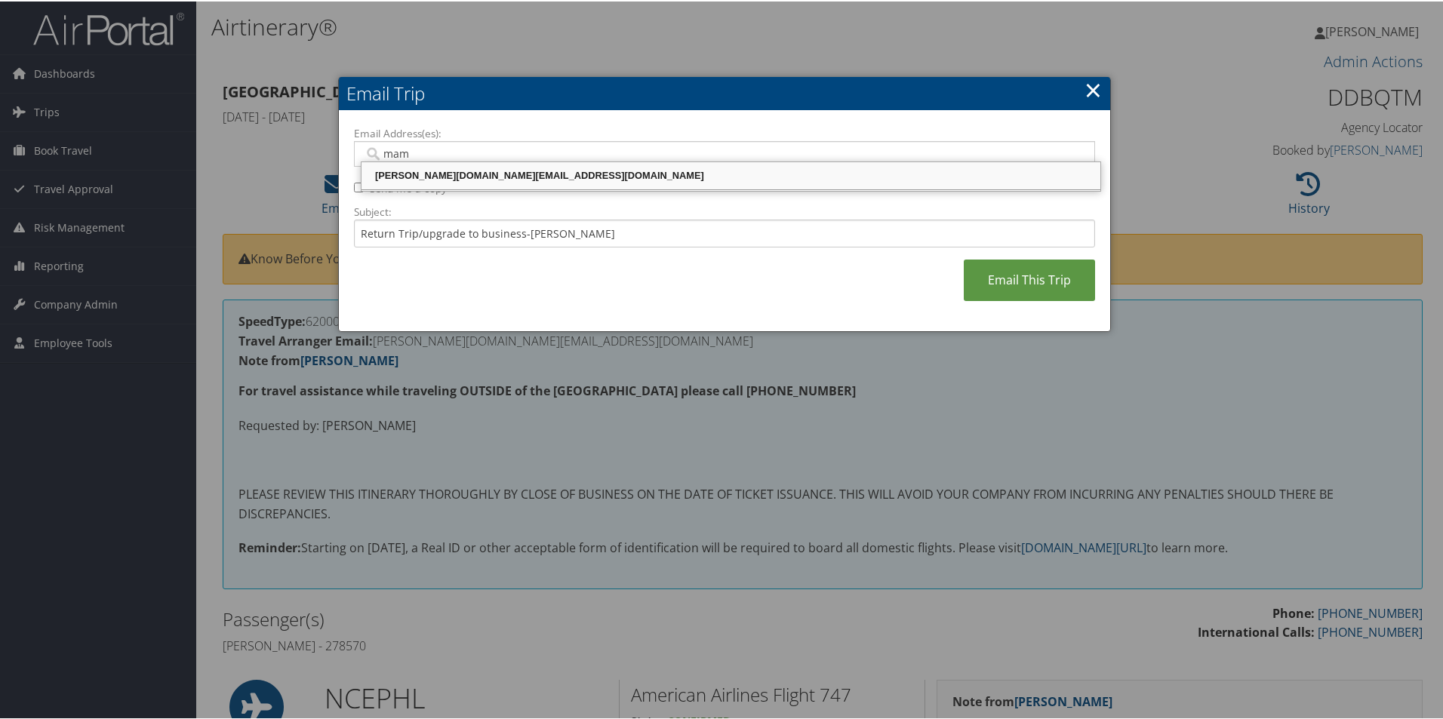  What do you see at coordinates (725, 232) in the screenshot?
I see `input: Add a short subject for the email` at bounding box center [725, 232].